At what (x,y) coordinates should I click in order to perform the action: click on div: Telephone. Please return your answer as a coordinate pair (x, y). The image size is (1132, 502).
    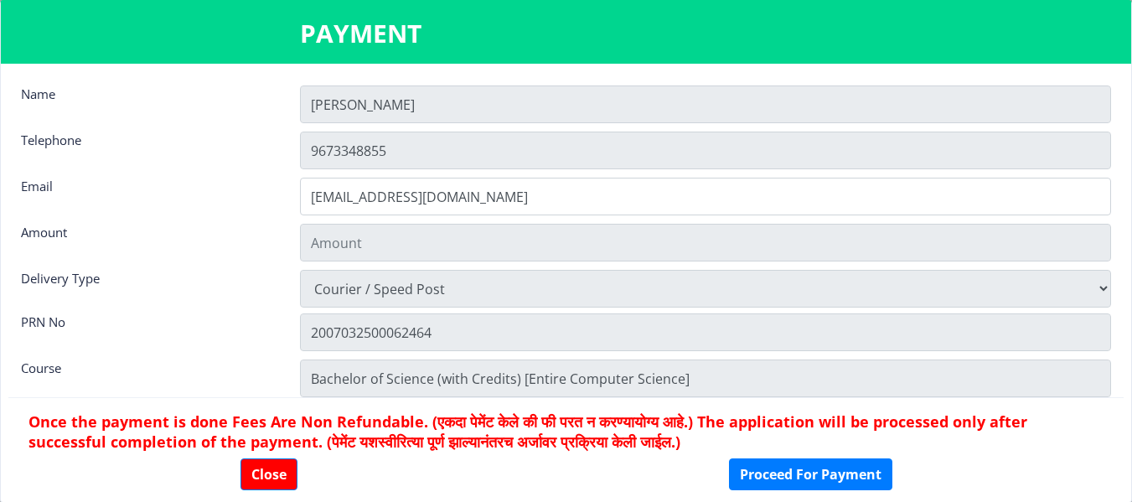
    Looking at the image, I should click on (147, 148).